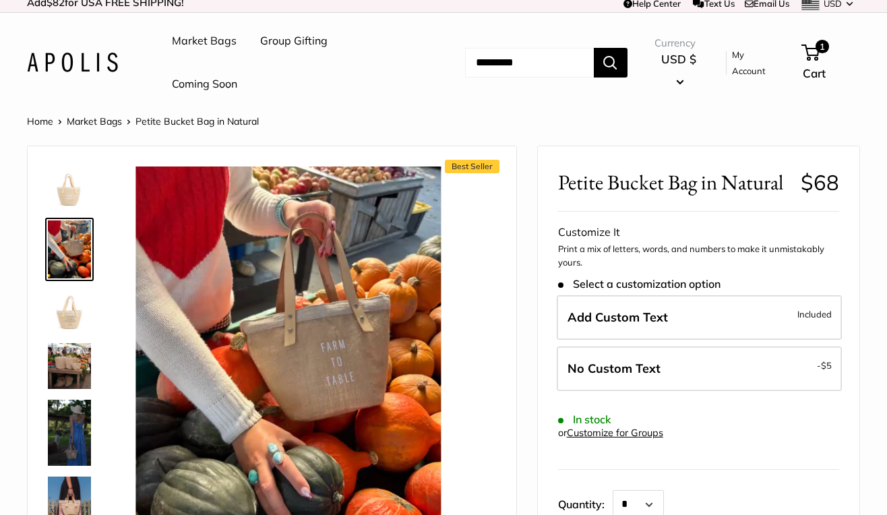  I want to click on span: Currency, so click(679, 43).